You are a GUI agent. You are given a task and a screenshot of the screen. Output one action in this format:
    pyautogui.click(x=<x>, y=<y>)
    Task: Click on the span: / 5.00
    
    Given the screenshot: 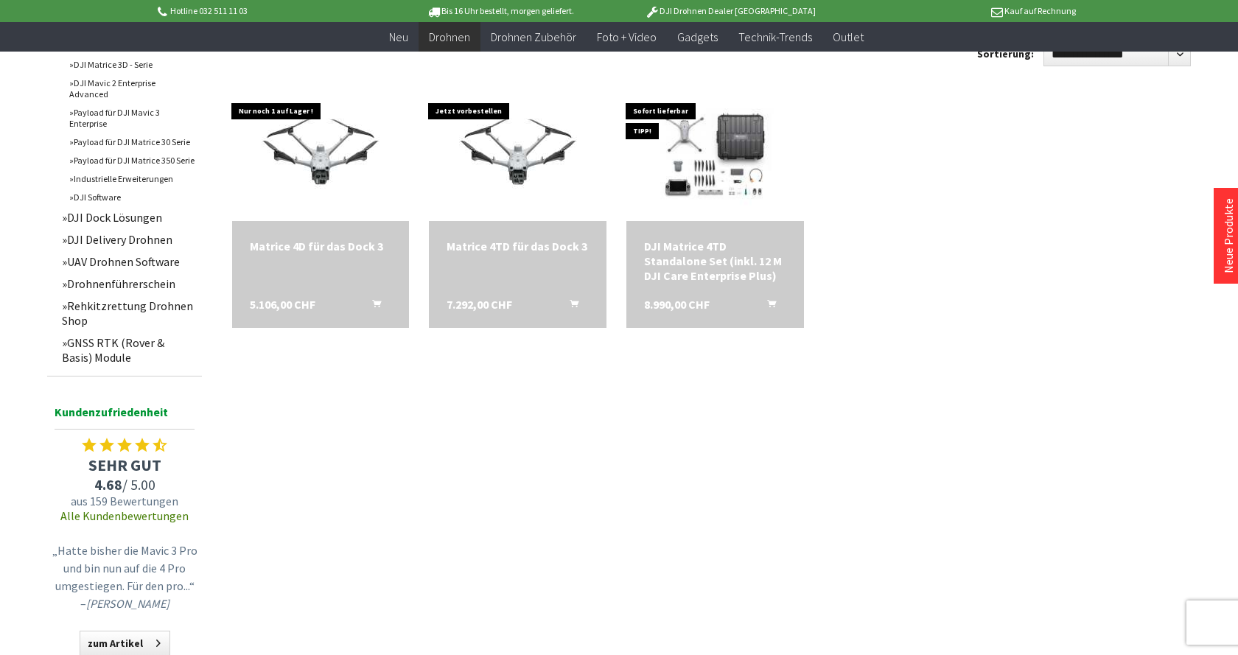 What is the action you would take?
    pyautogui.click(x=125, y=484)
    